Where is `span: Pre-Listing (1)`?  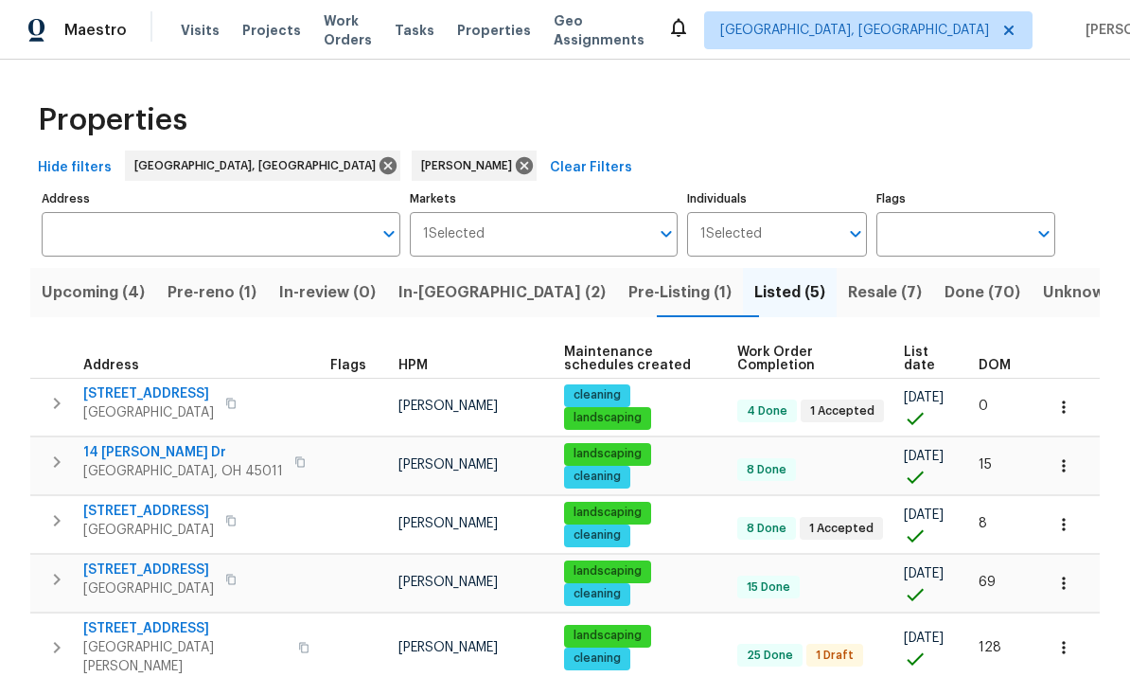 span: Pre-Listing (1) is located at coordinates (680, 292).